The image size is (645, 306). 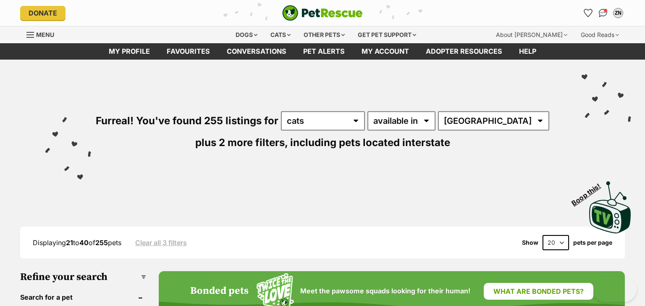 I want to click on img: chat-41dd97257d64d25036548639549fe6c8038ab92f7586957e7f3b1b290dea8141.svg, so click(x=603, y=13).